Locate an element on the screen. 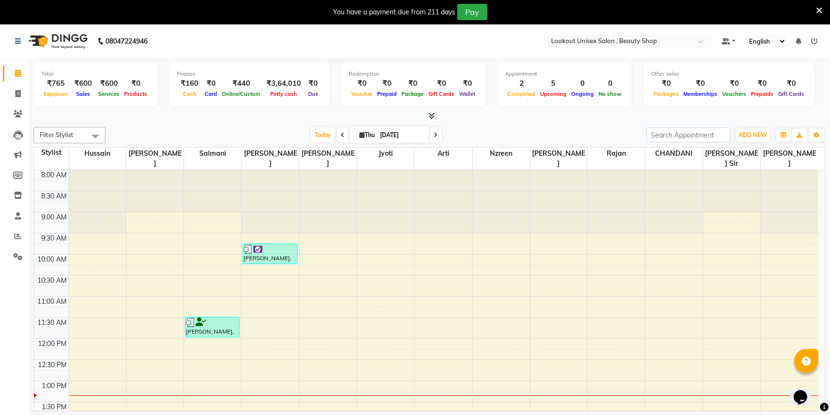 The height and width of the screenshot is (415, 830). span: Ongoing is located at coordinates (582, 94).